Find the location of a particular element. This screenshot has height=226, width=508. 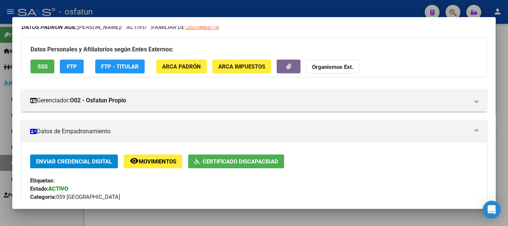

mat-expansion-panel-header: Gerenciador:O02 - Osfatun Propio is located at coordinates (254, 101).